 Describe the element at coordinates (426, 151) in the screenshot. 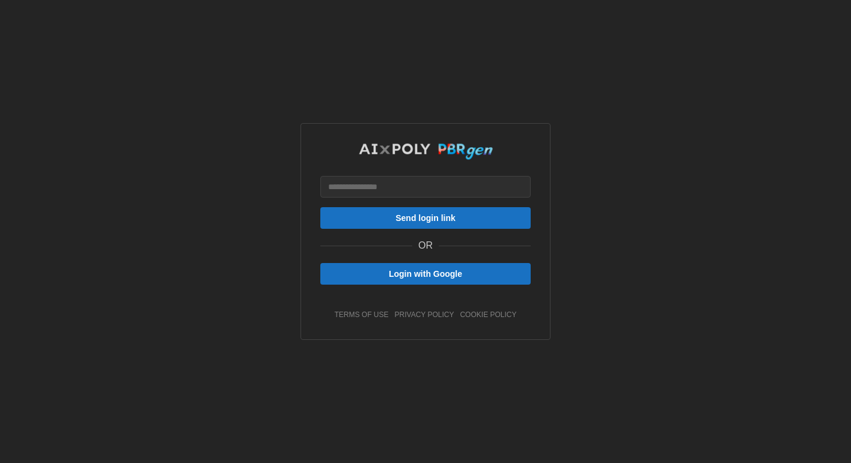

I see `img: AIxPoly PBRgen` at that location.